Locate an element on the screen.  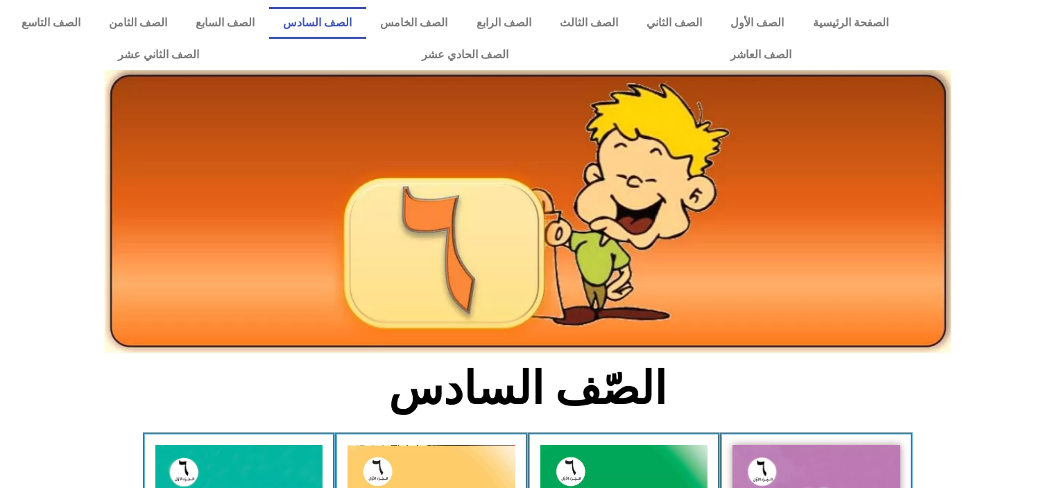
a: الصف الرابع is located at coordinates (504, 23).